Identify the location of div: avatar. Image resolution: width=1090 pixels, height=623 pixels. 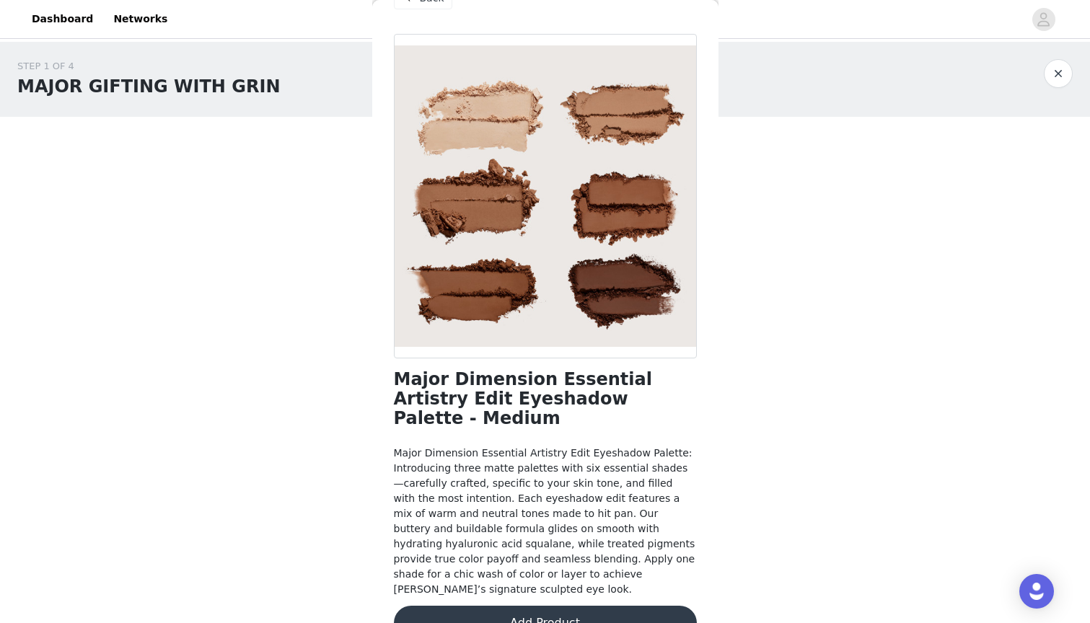
(1043, 19).